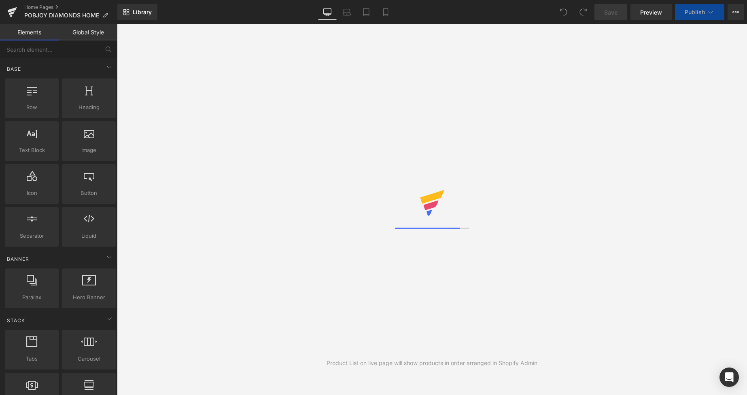 The height and width of the screenshot is (395, 747). Describe the element at coordinates (736, 12) in the screenshot. I see `button: More` at that location.